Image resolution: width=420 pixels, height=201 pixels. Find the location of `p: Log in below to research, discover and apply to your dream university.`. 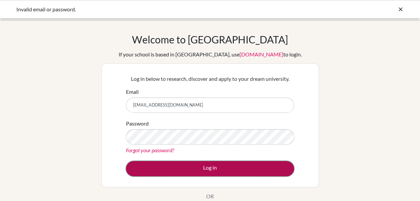

p: Log in below to research, discover and apply to your dream university. is located at coordinates (210, 79).